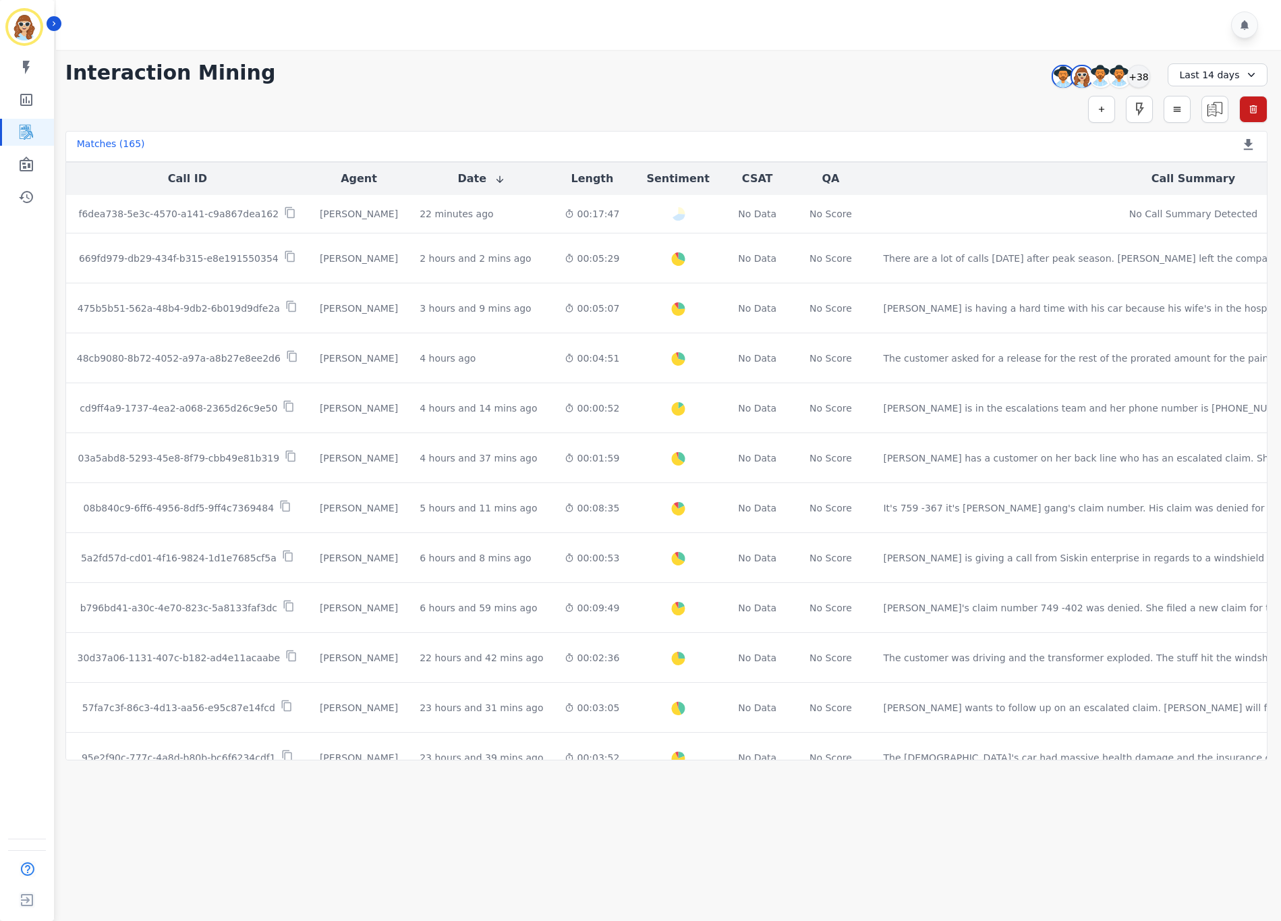  I want to click on div: Matches ( 165 ), so click(111, 146).